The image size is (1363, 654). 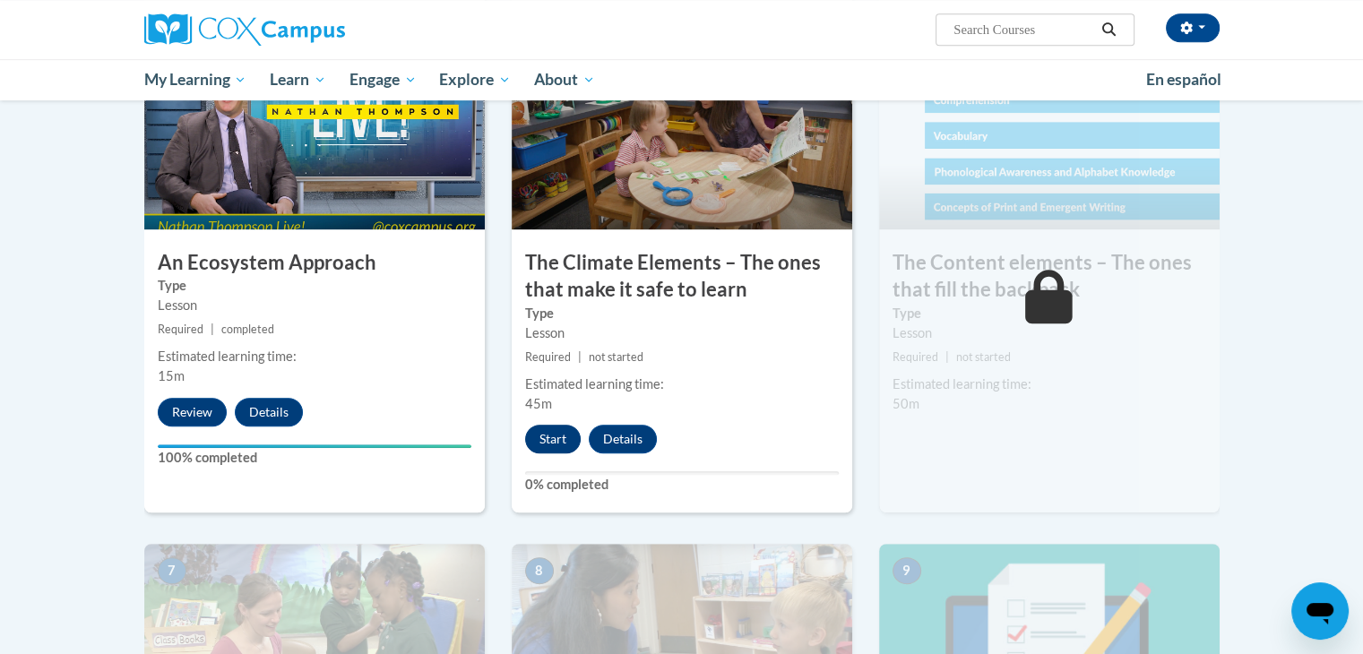 I want to click on span: 8, so click(x=539, y=571).